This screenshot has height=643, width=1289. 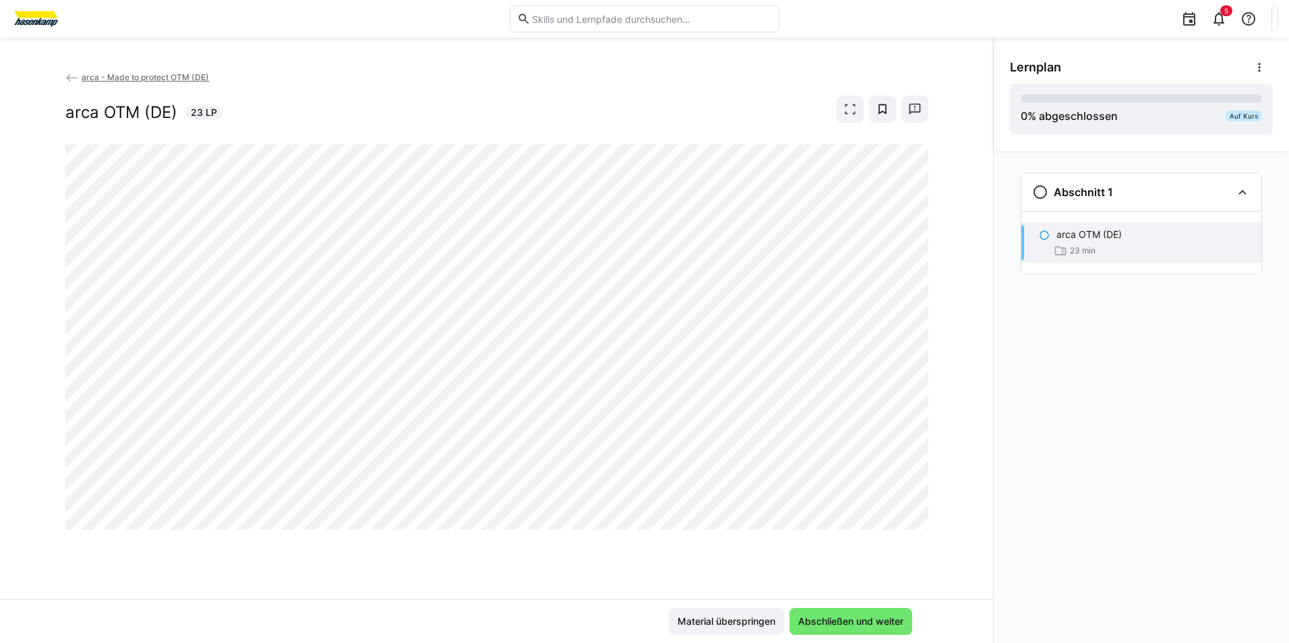 I want to click on span: 23 LP, so click(x=204, y=113).